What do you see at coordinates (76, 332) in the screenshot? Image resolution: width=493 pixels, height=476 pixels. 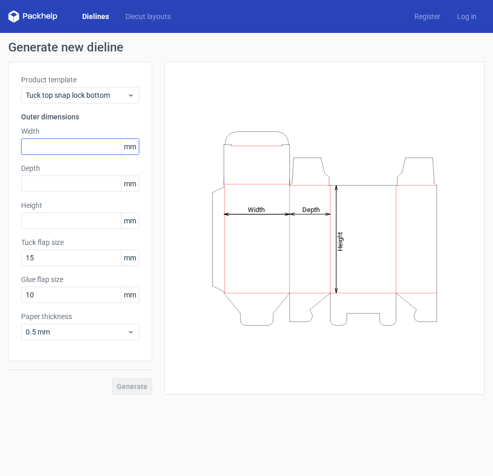 I see `span: 0.5 mm` at bounding box center [76, 332].